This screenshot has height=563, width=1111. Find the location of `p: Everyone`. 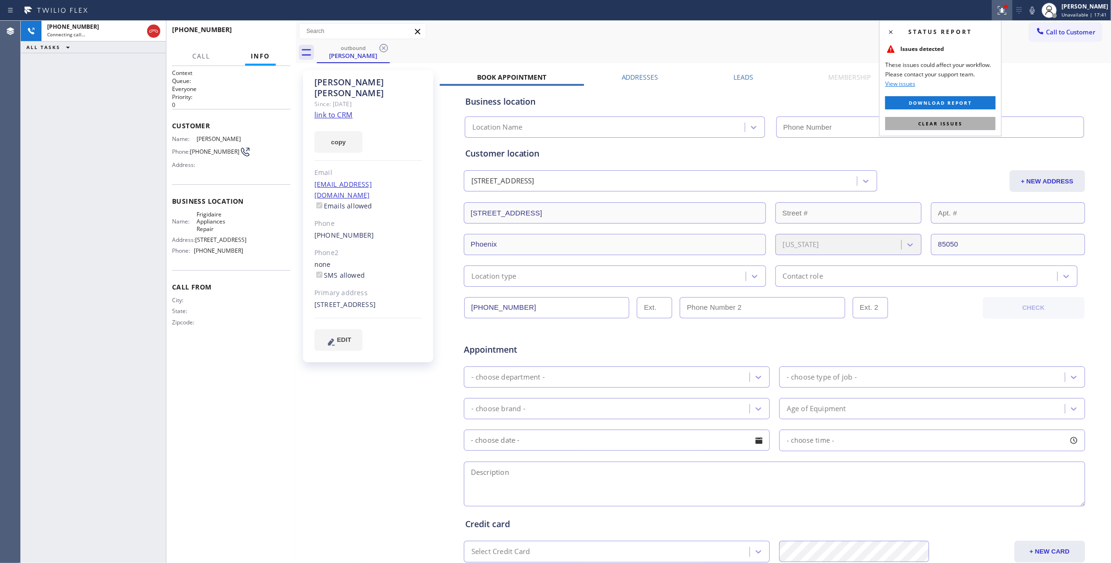

p: Everyone is located at coordinates (231, 89).